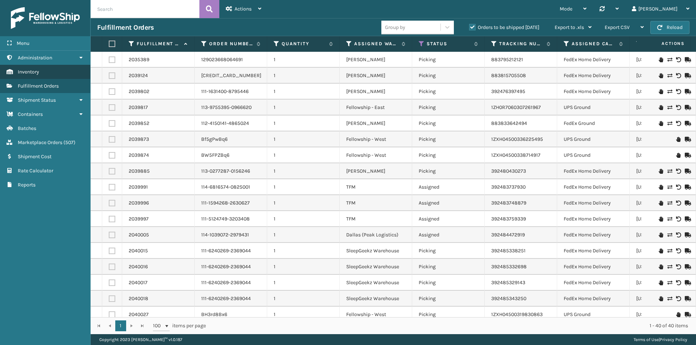 This screenshot has height=345, width=696. I want to click on img: logo, so click(45, 18).